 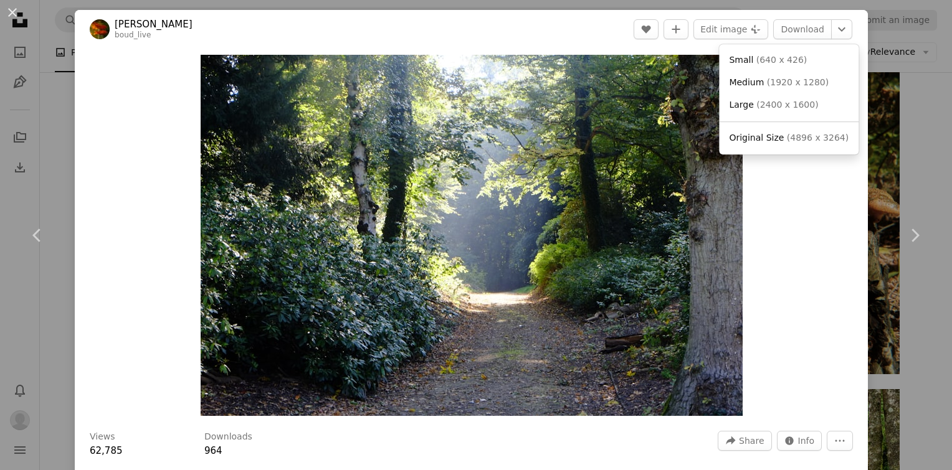 I want to click on span: Medium, so click(x=747, y=82).